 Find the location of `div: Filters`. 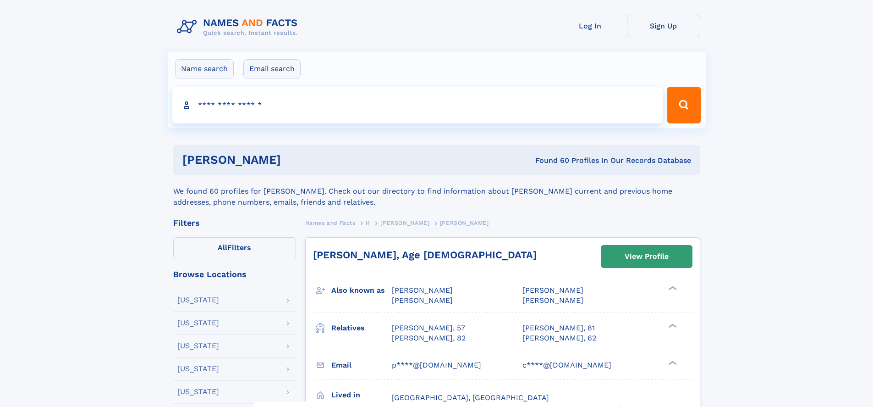

div: Filters is located at coordinates (235, 223).